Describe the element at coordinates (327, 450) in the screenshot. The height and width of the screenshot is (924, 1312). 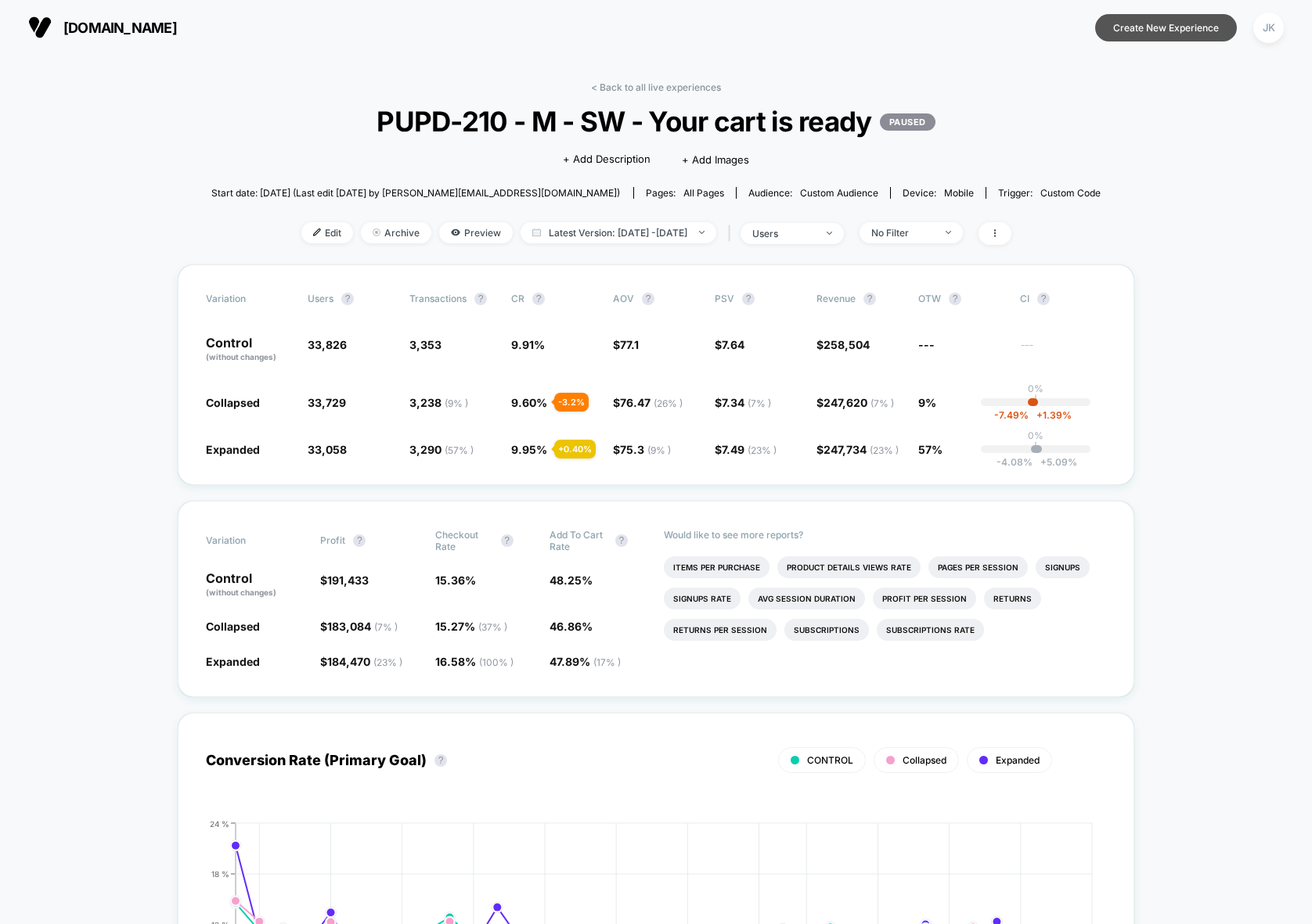
I see `span: 33,058` at that location.